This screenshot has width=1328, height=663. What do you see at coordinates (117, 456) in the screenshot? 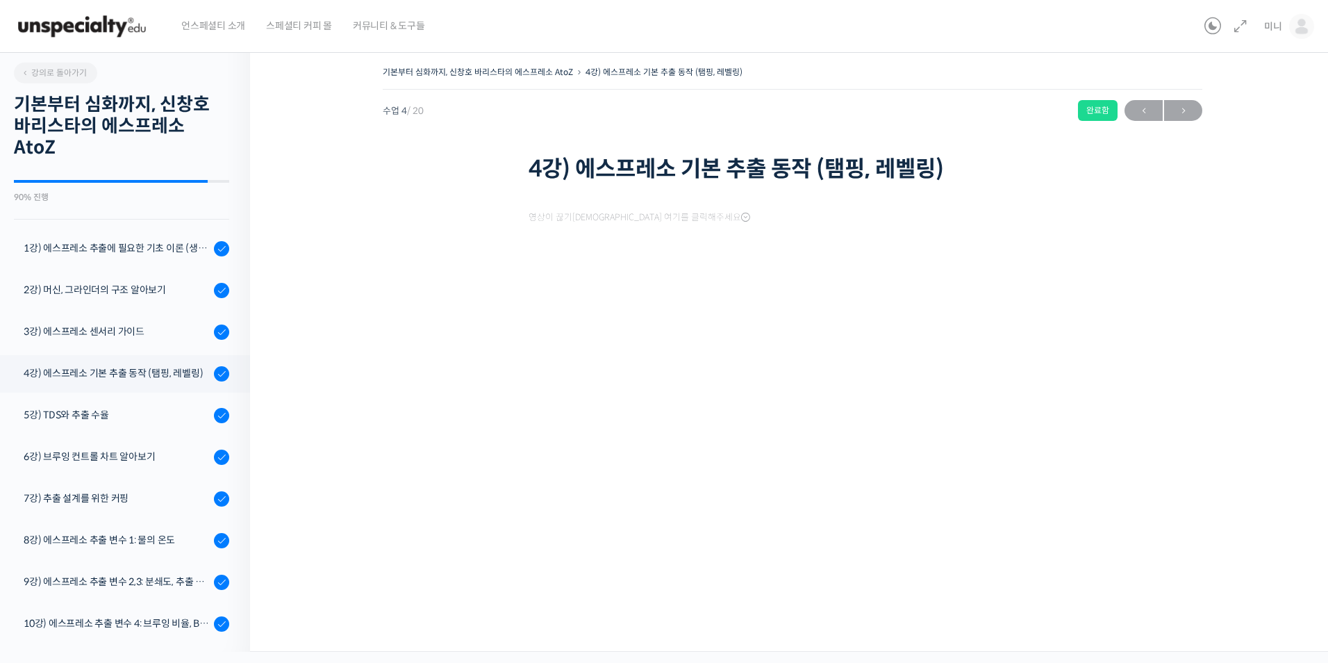
I see `div: 6강) 브루잉 컨트롤 차트 알아보기` at bounding box center [117, 456].